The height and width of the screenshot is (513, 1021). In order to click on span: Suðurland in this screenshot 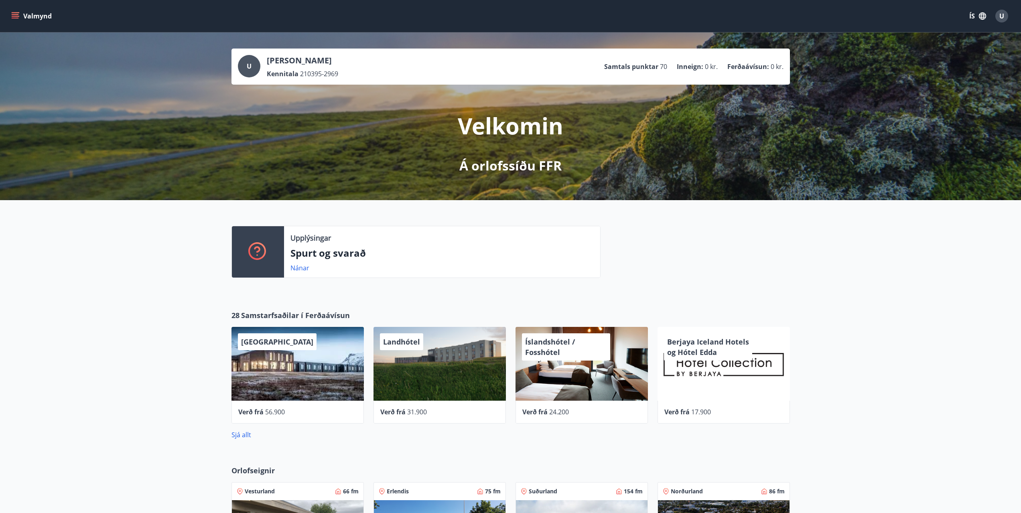, I will do `click(543, 492)`.